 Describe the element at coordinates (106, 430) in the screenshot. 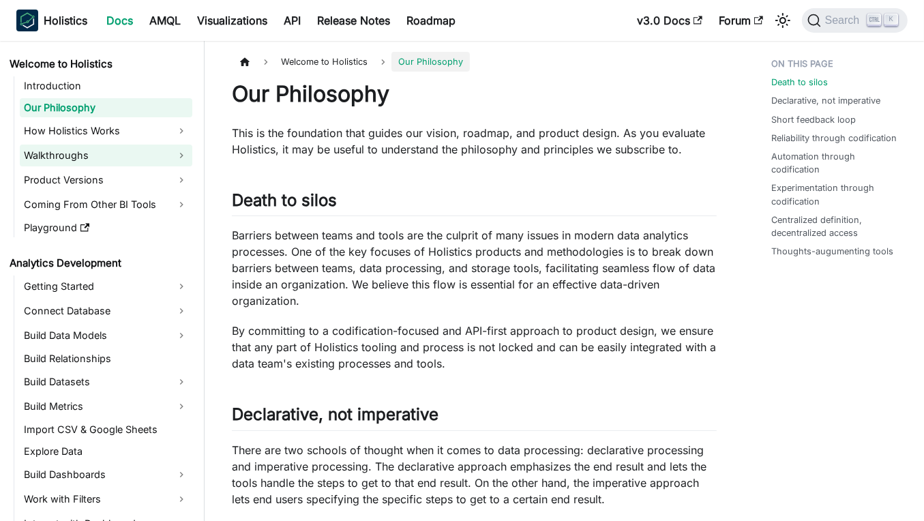

I see `a: Import CSV & Google Sheets` at that location.